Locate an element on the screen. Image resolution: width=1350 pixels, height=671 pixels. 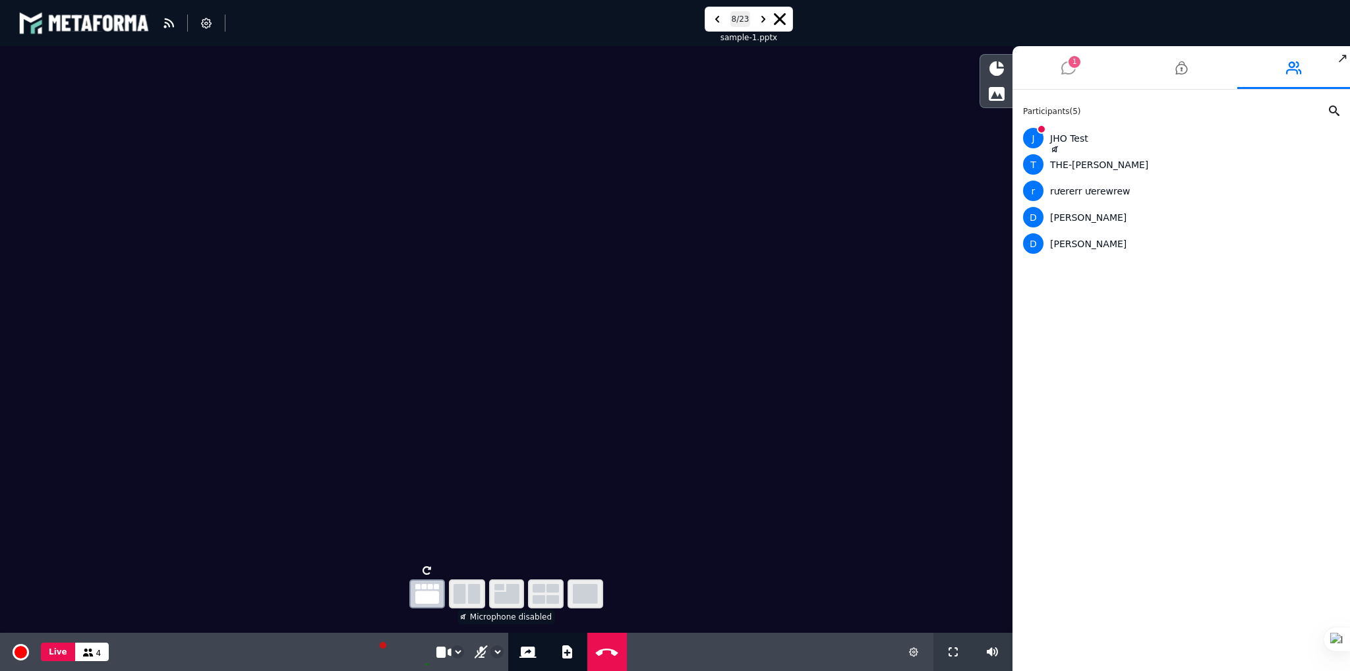
span: 1 is located at coordinates (1075, 62).